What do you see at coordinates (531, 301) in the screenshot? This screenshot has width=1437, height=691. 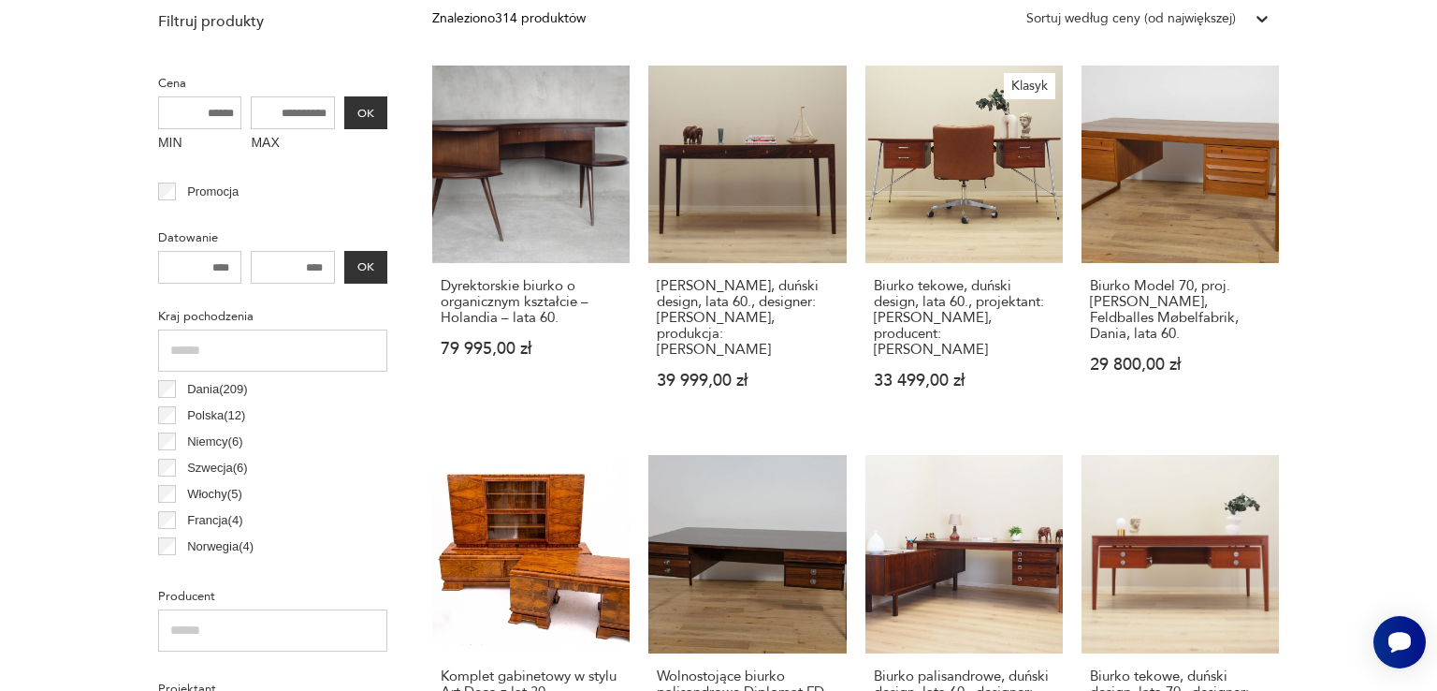 I see `h3: Dyrektorskie biurko o organicznym kształcie – Holandia – lata 60.` at bounding box center [531, 301].